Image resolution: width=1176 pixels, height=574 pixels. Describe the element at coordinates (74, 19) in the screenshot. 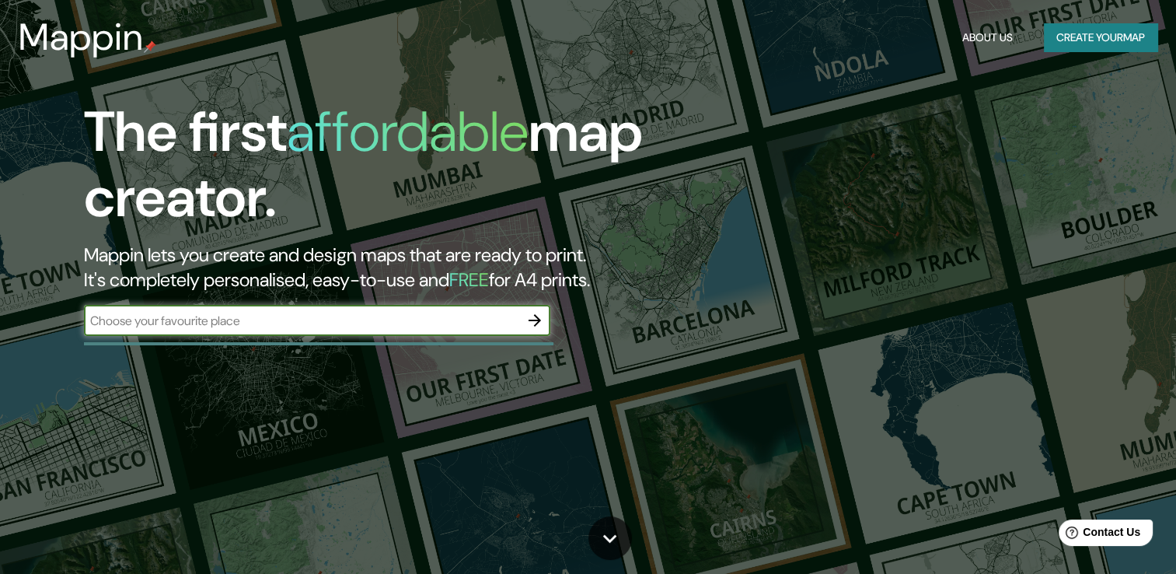

I see `span: Contact Us` at that location.